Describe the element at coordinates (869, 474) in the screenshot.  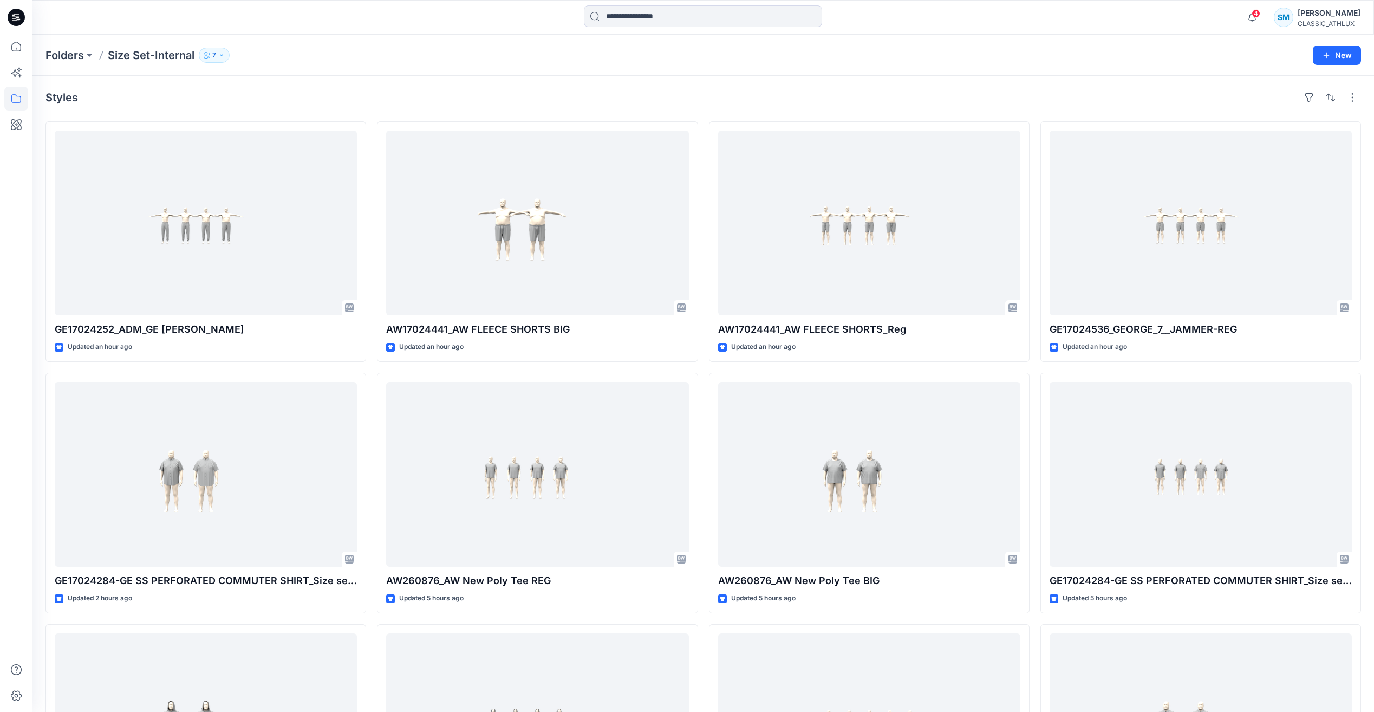
I see `a: AW260876_AW New Poly Tee BIG` at that location.